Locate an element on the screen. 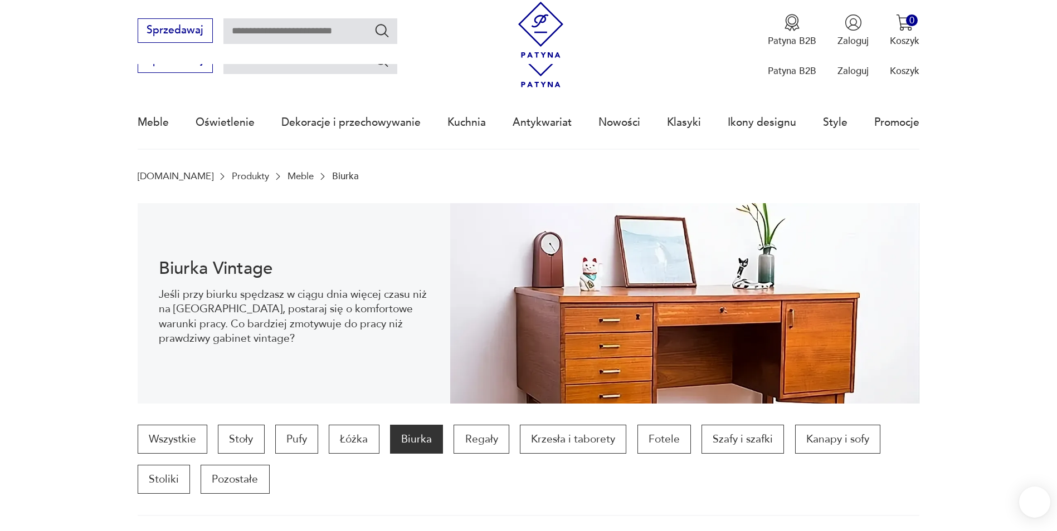 The width and height of the screenshot is (1057, 531). button: 0Koszyk is located at coordinates (904, 31).